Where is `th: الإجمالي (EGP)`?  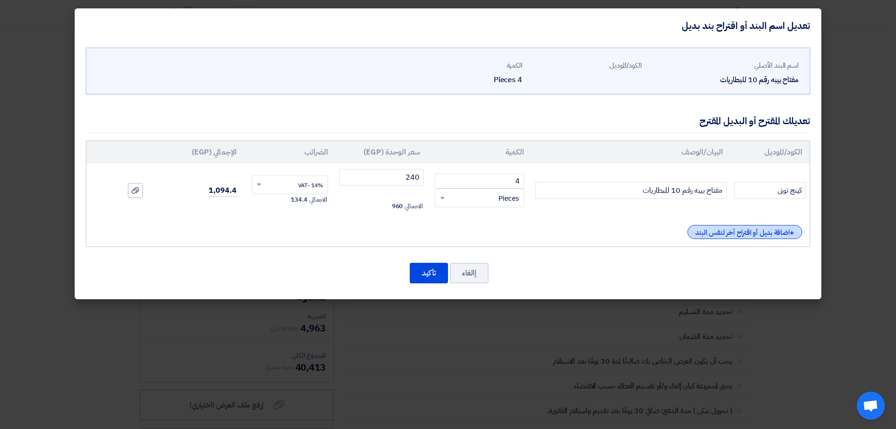
th: الإجمالي (EGP) is located at coordinates (201, 152).